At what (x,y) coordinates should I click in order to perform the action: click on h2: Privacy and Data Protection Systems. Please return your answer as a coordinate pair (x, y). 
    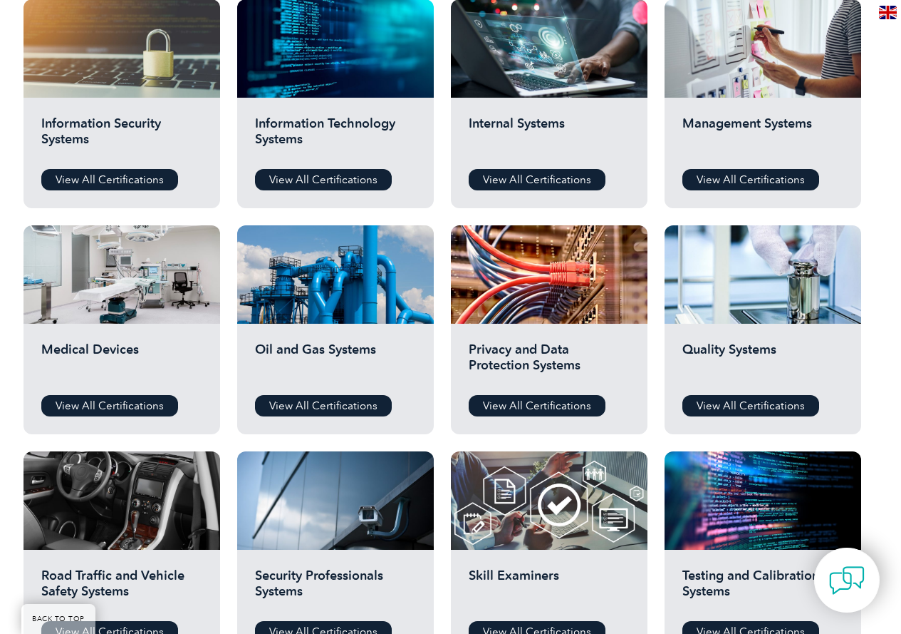
    Looking at the image, I should click on (549, 363).